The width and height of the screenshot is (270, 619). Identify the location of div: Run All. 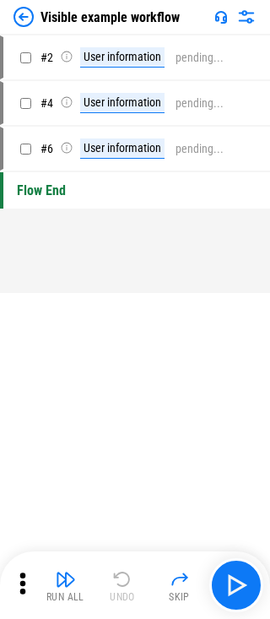
(65, 597).